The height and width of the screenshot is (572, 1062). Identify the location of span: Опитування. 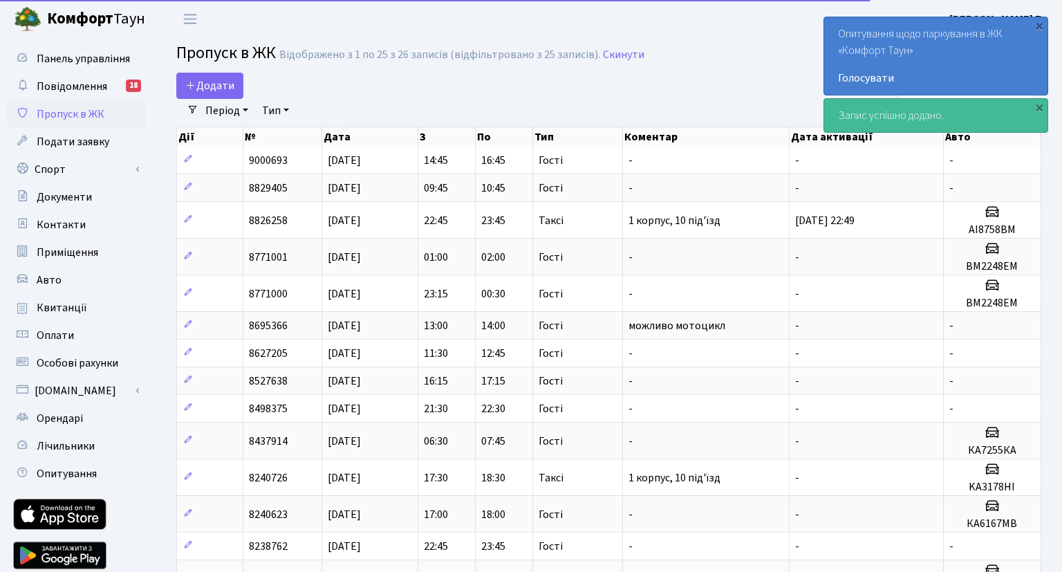
(66, 474).